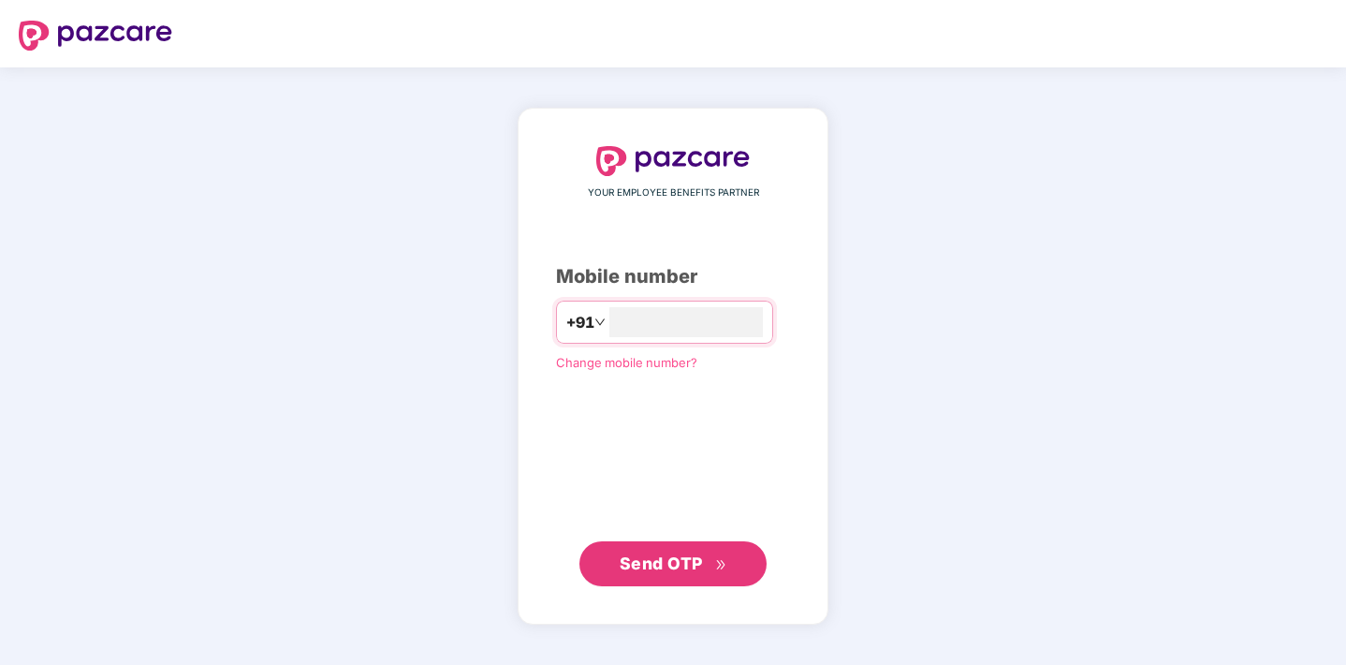 The image size is (1346, 665). What do you see at coordinates (673, 564) in the screenshot?
I see `button: Send OTPdouble-right` at bounding box center [673, 564].